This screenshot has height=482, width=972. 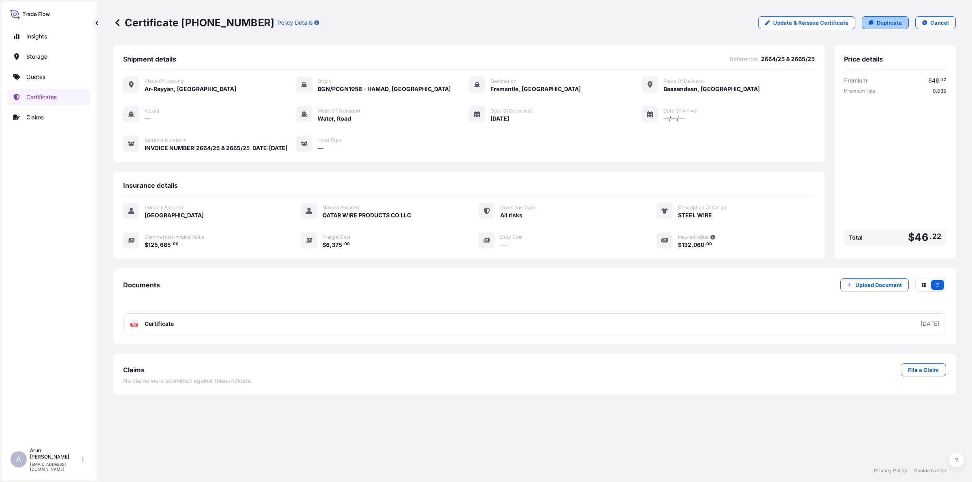 What do you see at coordinates (337, 245) in the screenshot?
I see `span: 375` at bounding box center [337, 245].